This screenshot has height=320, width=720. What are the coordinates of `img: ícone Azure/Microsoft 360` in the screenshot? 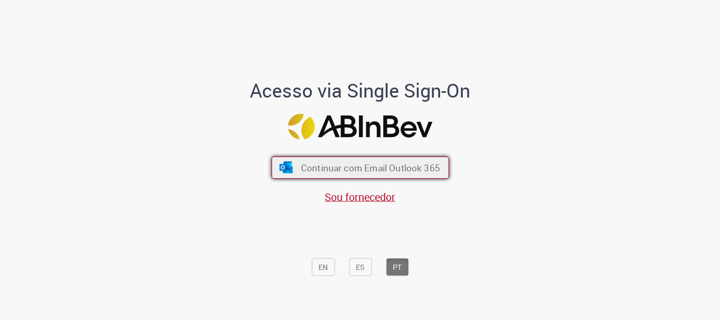 It's located at (286, 168).